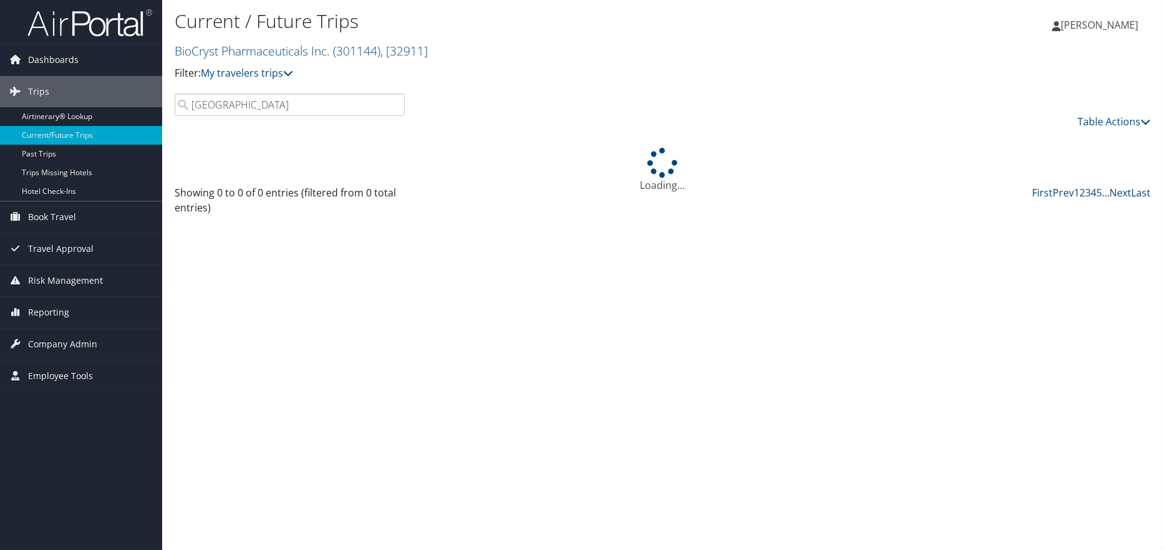 This screenshot has width=1163, height=550. I want to click on a: My travelers trips, so click(247, 73).